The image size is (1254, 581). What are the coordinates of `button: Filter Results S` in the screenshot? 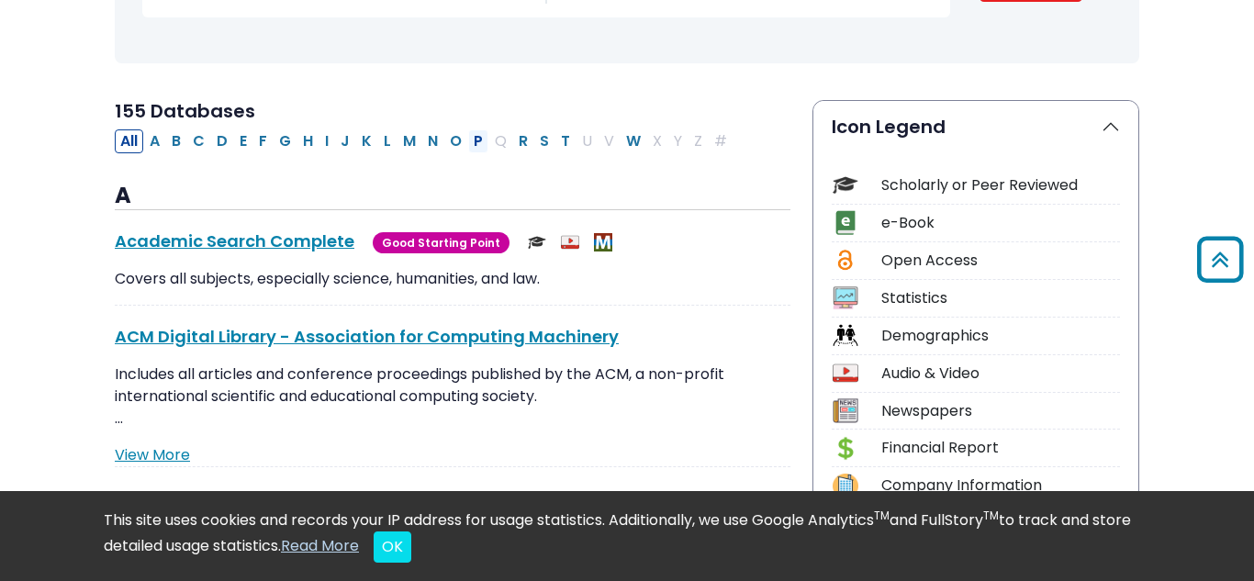 It's located at (544, 141).